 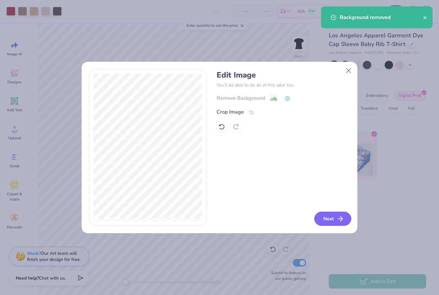 What do you see at coordinates (283, 75) in the screenshot?
I see `h4: Edit Image` at bounding box center [283, 75].